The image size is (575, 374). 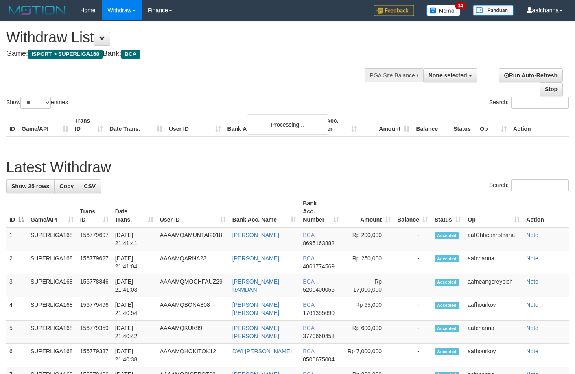 What do you see at coordinates (134, 211) in the screenshot?
I see `th: Date Trans.: activate to sort column ascending` at bounding box center [134, 211].